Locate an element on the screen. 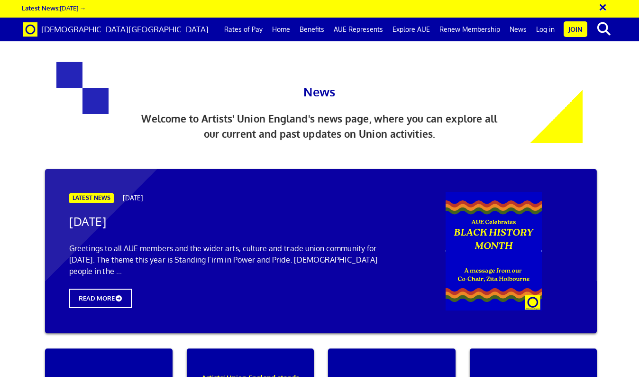 The height and width of the screenshot is (377, 639). a: Join is located at coordinates (576, 29).